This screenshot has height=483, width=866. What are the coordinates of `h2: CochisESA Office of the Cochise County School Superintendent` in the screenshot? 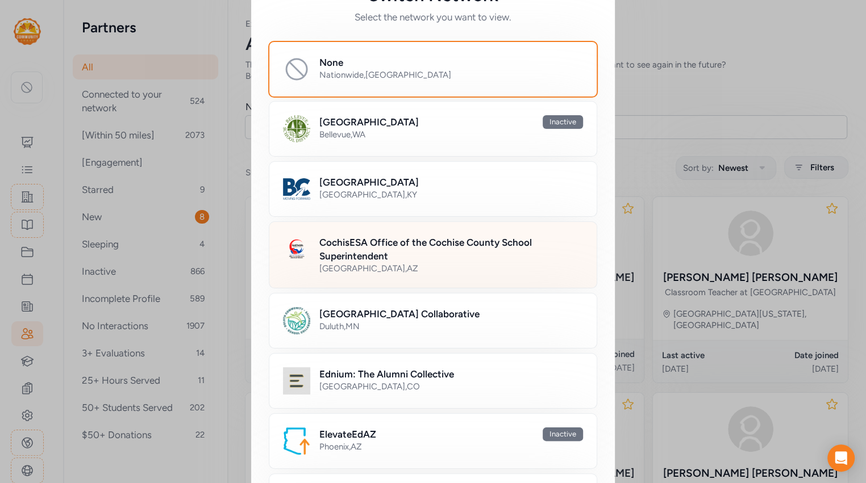 It's located at (451, 249).